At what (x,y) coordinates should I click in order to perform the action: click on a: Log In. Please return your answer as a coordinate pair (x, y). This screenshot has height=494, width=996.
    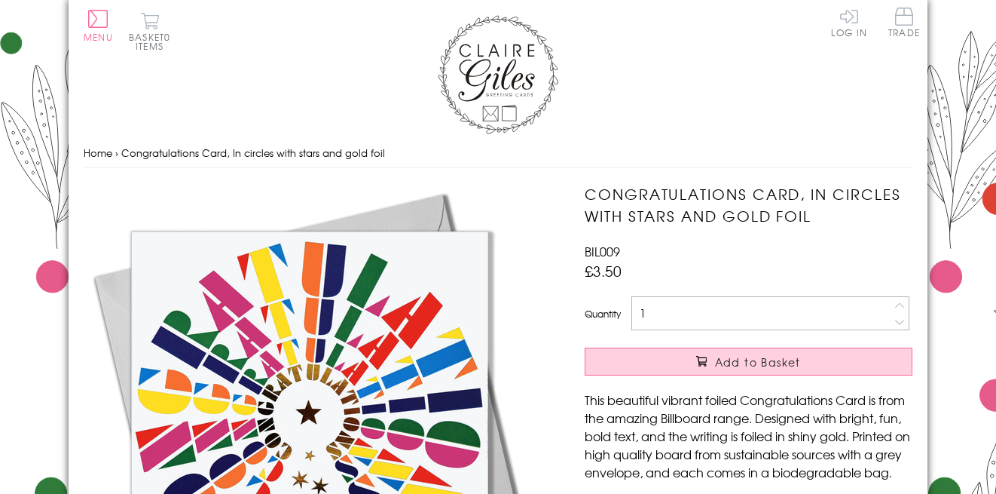
    Looking at the image, I should click on (849, 22).